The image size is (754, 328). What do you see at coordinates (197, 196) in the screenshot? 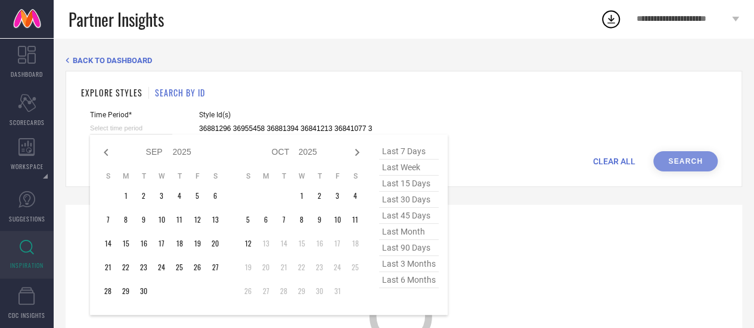
I see `td: Fri Sep 05 2025` at bounding box center [197, 196].